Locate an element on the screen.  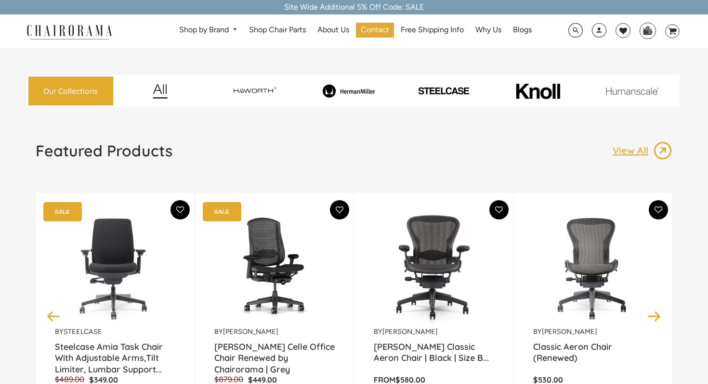
a: Amia Chair by chairorama.com Renewed Amia Chair chairorama.com is located at coordinates (115, 267).